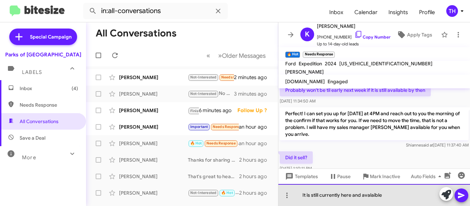 The height and width of the screenshot is (206, 470). I want to click on a: Special Campaign, so click(43, 37).